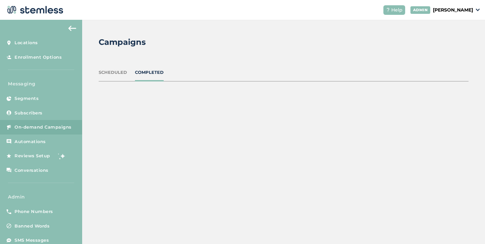 The width and height of the screenshot is (485, 244). What do you see at coordinates (34, 212) in the screenshot?
I see `span: Phone Numbers` at bounding box center [34, 212].